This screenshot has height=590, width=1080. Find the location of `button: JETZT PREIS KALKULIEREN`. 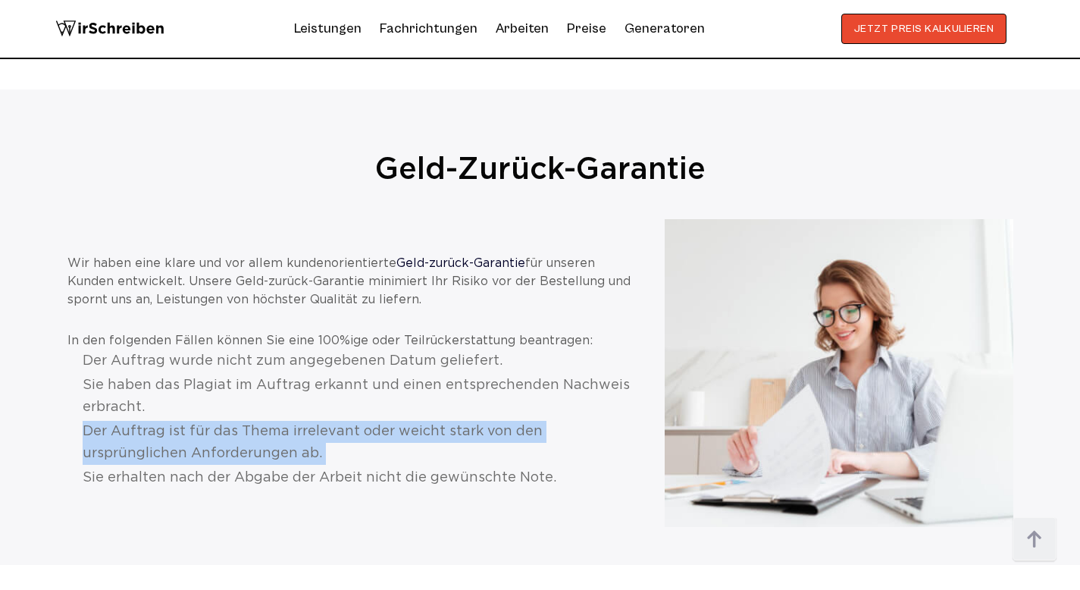

button: JETZT PREIS KALKULIEREN is located at coordinates (924, 29).